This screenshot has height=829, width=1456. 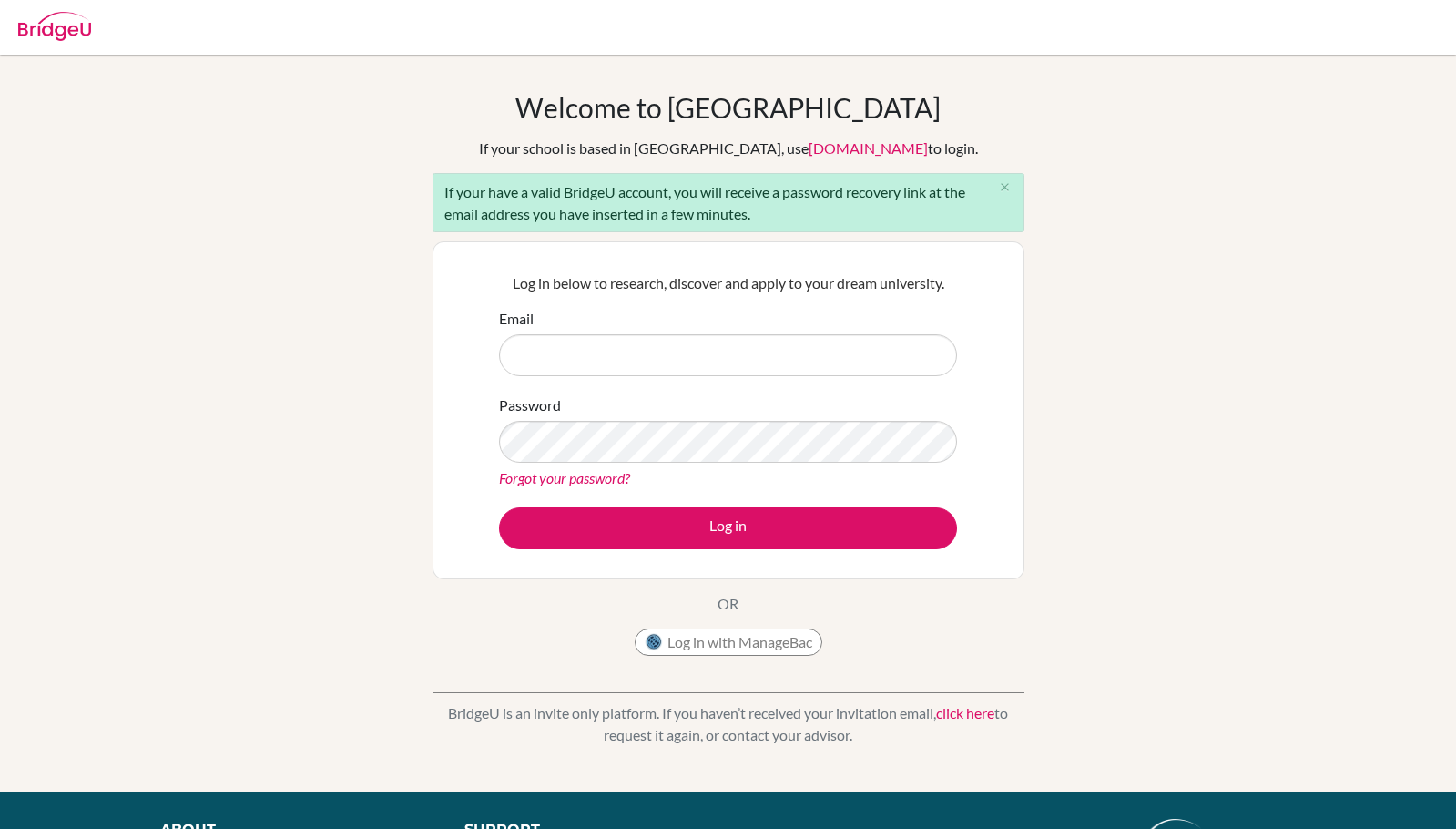 I want to click on label: Email, so click(x=517, y=319).